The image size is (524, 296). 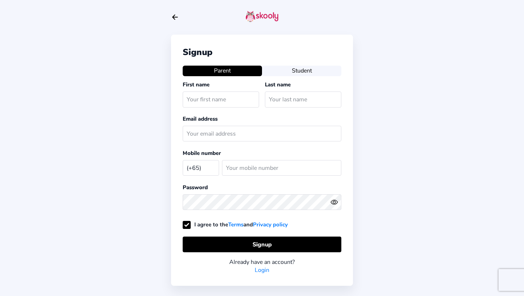 I want to click on button: arrow back outline, so click(x=175, y=17).